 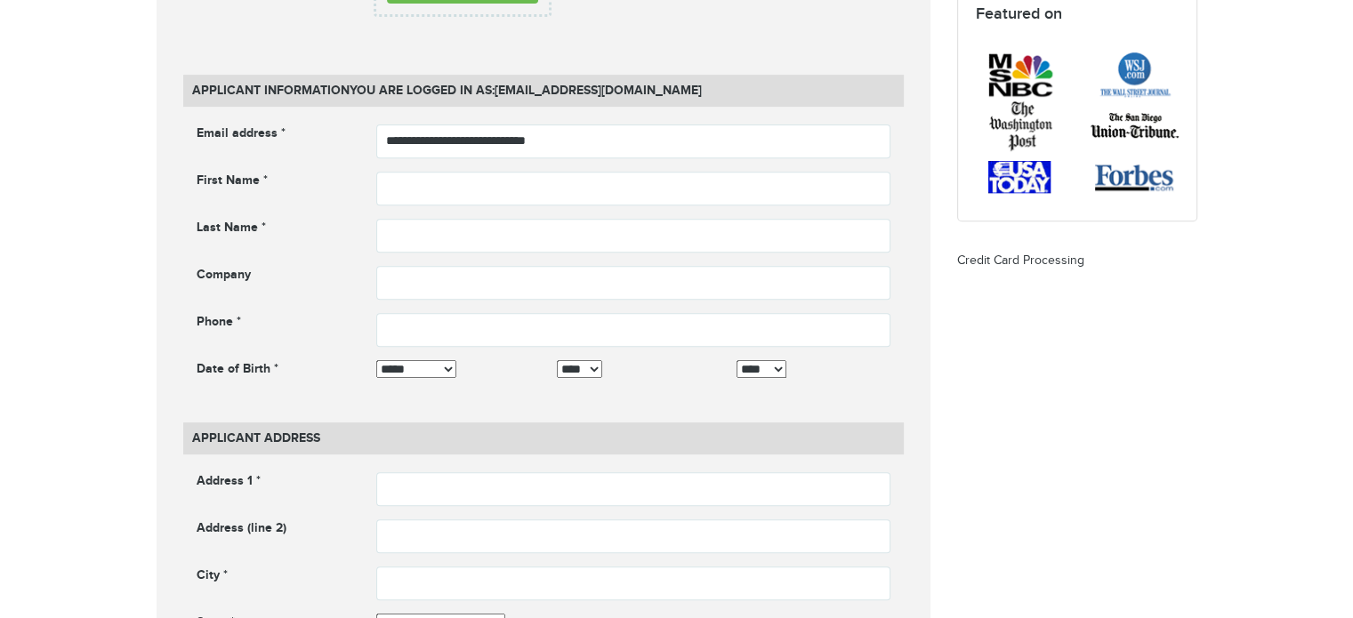 I want to click on a: Credit Card Processing, so click(x=1020, y=261).